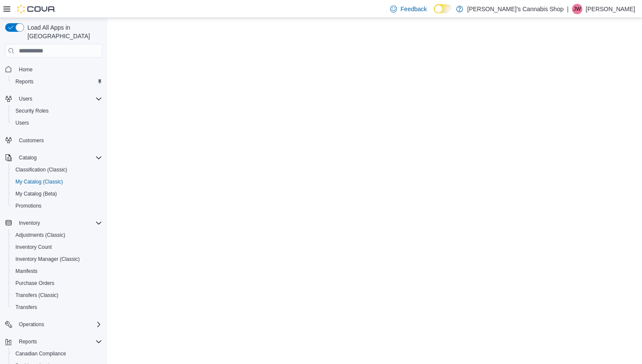 Image resolution: width=642 pixels, height=364 pixels. Describe the element at coordinates (57, 307) in the screenshot. I see `button: Transfers` at that location.